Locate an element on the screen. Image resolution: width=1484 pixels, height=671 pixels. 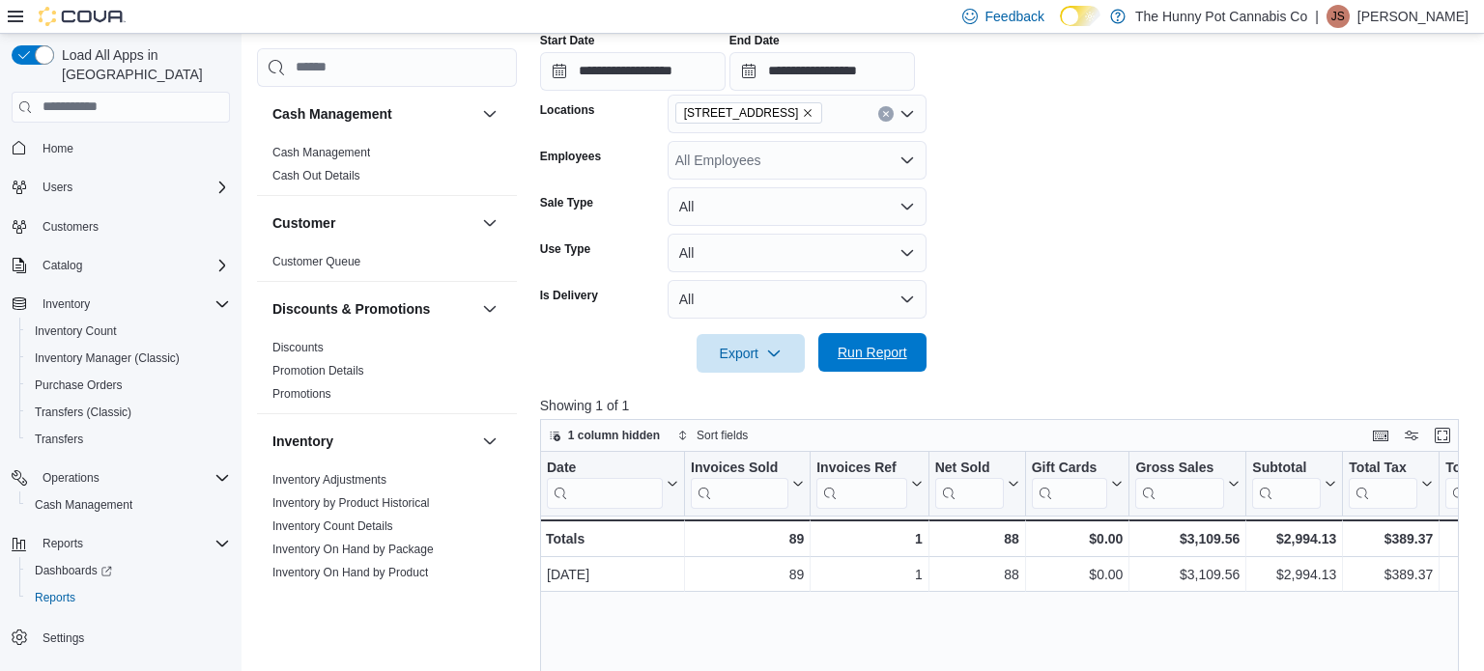
a: Promotions is located at coordinates (301, 394).